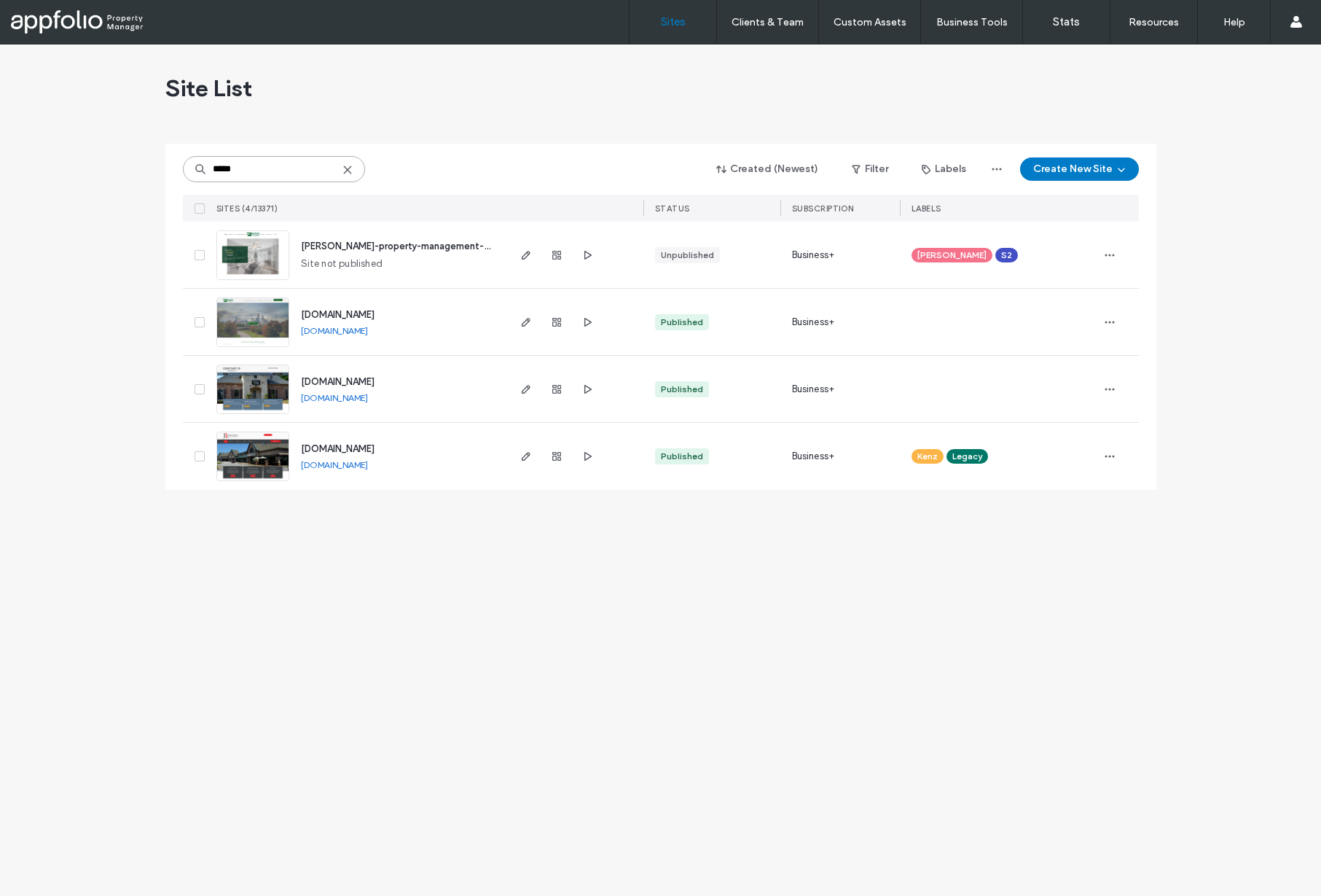 Image resolution: width=1321 pixels, height=896 pixels. What do you see at coordinates (687, 255) in the screenshot?
I see `div: Unpublished` at bounding box center [687, 255].